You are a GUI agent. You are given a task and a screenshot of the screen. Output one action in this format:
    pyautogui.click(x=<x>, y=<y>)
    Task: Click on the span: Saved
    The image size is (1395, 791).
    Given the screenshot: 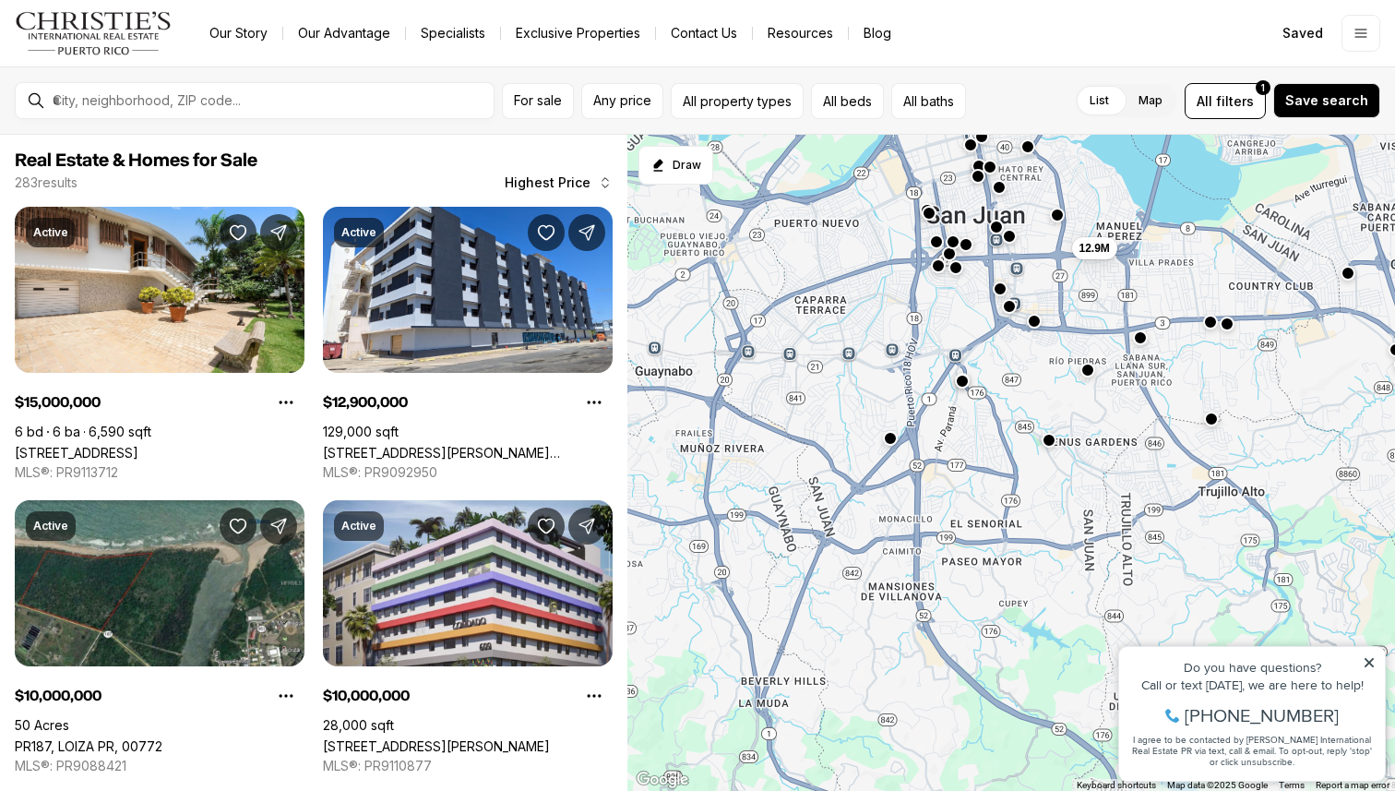 What is the action you would take?
    pyautogui.click(x=1303, y=33)
    